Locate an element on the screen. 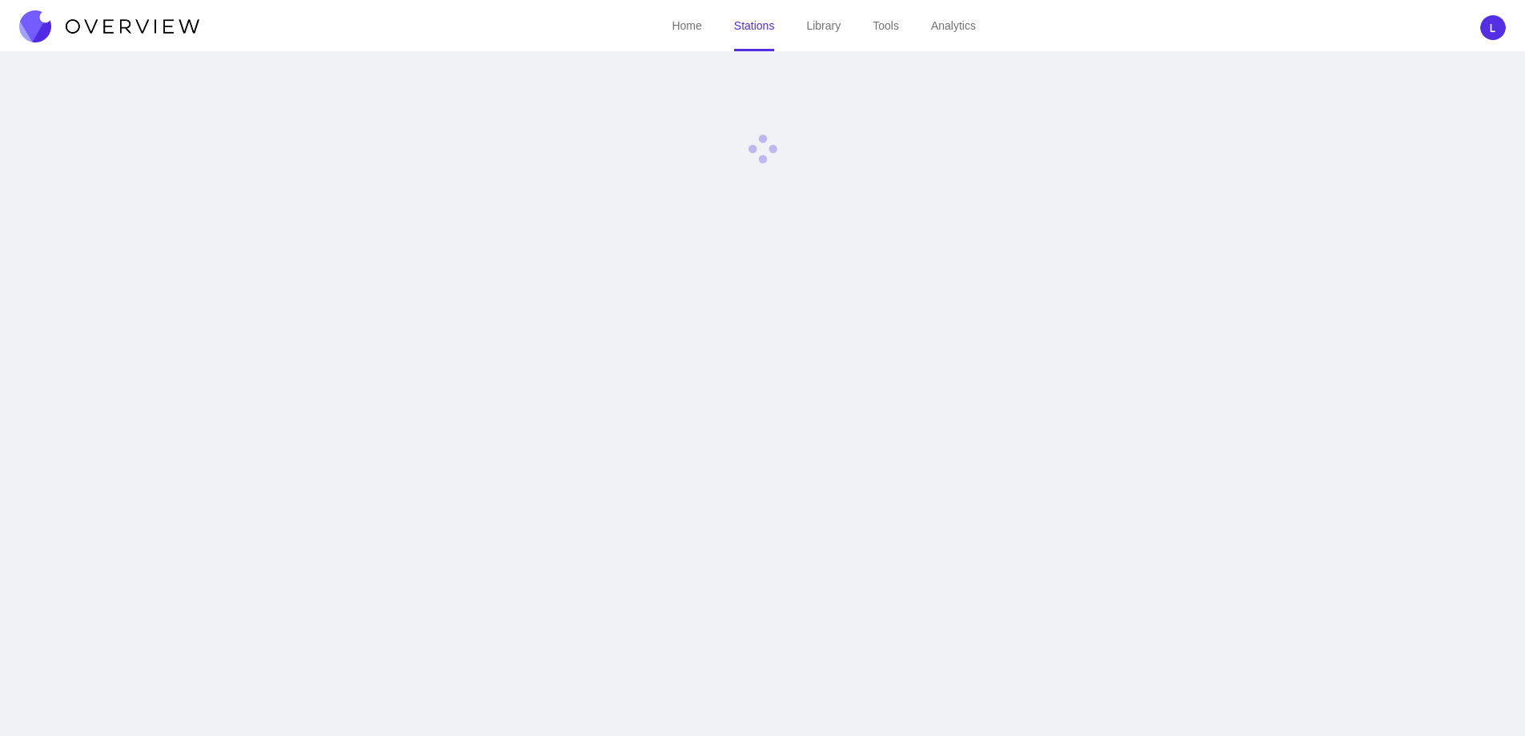 This screenshot has width=1525, height=736. a: Stations is located at coordinates (754, 26).